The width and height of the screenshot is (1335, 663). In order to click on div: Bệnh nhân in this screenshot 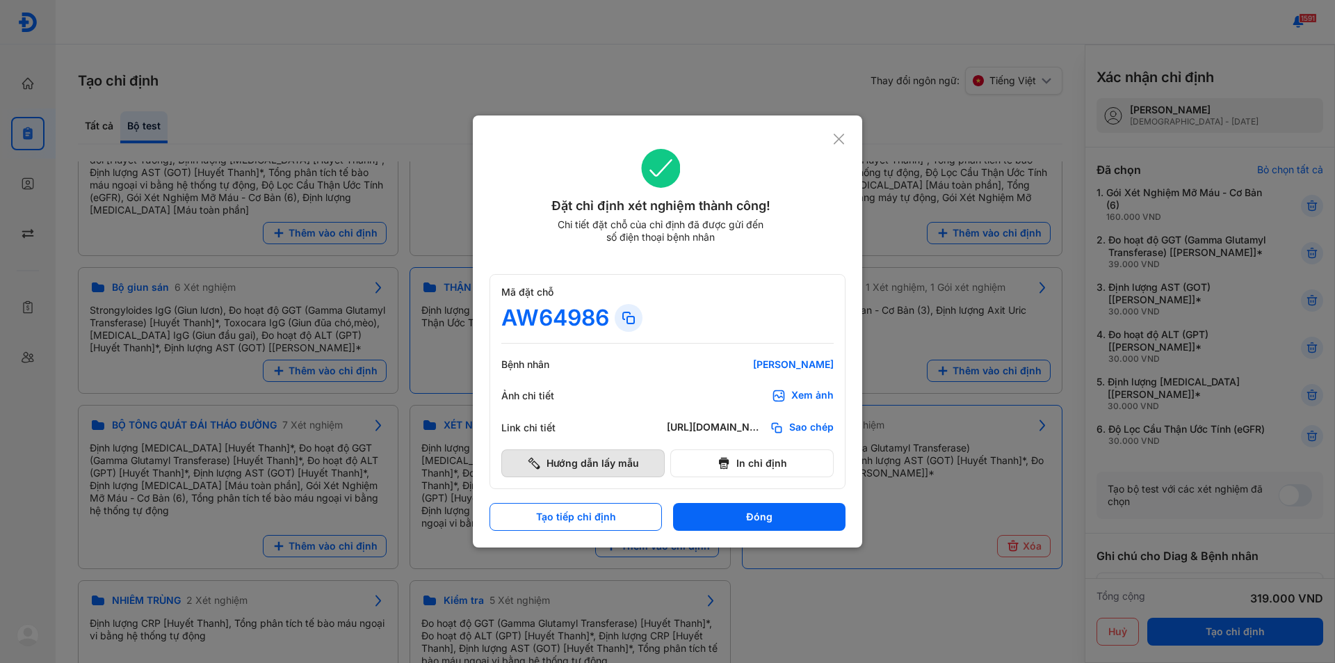, I will do `click(543, 364)`.